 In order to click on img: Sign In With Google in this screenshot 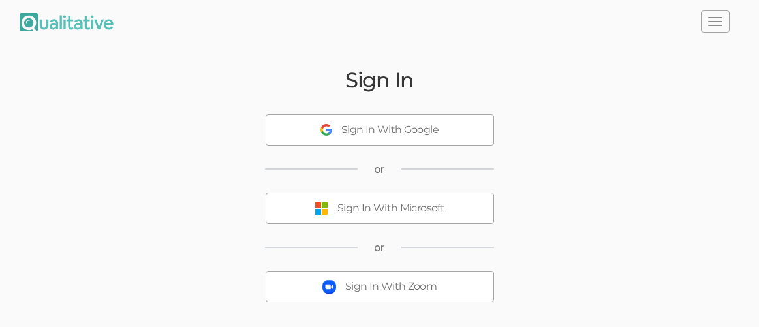, I will do `click(326, 130)`.